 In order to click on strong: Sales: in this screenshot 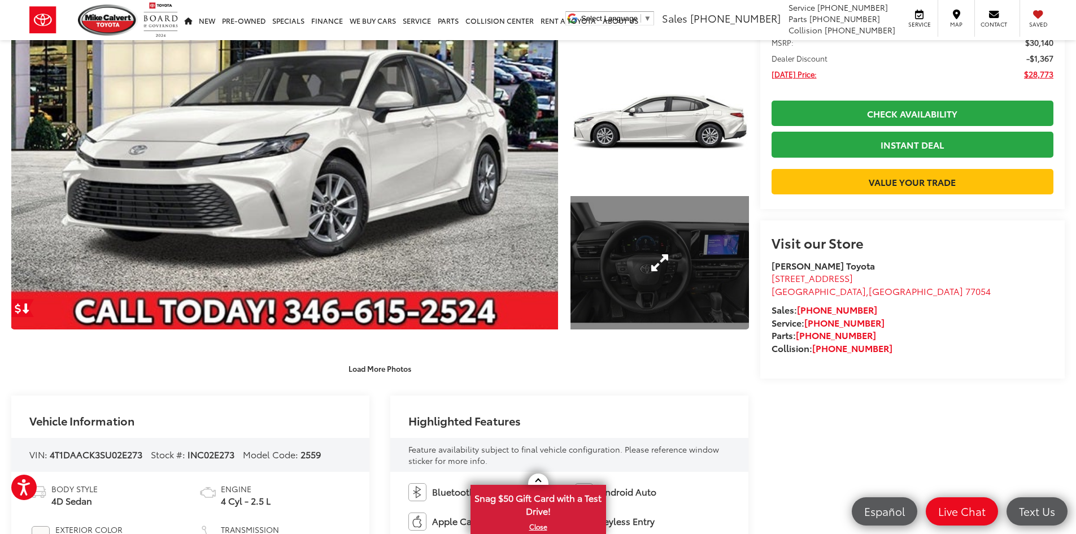, I will do `click(824, 309)`.